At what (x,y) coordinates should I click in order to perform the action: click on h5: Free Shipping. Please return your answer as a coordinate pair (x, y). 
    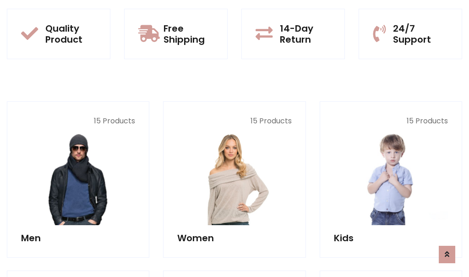
    Looking at the image, I should click on (188, 34).